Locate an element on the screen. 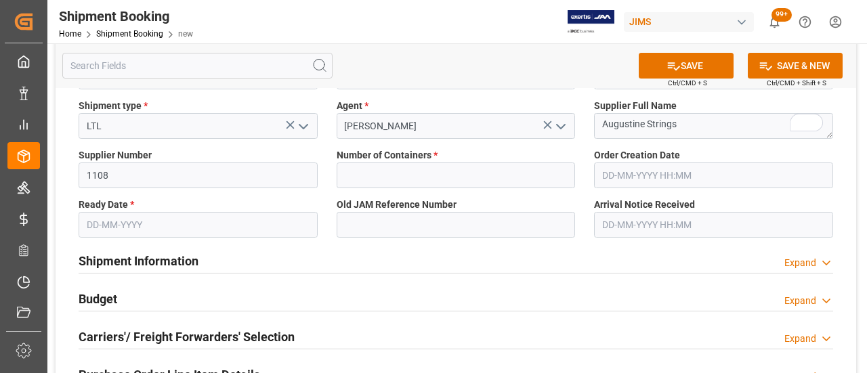  div: Shipment Booking is located at coordinates (126, 16).